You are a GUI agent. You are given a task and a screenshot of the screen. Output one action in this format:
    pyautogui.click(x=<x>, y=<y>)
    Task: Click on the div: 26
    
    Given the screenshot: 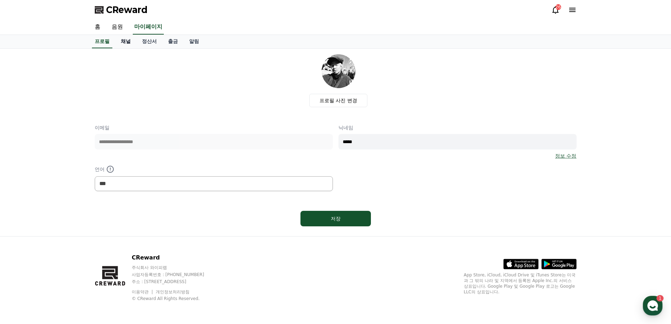 What is the action you would take?
    pyautogui.click(x=558, y=7)
    